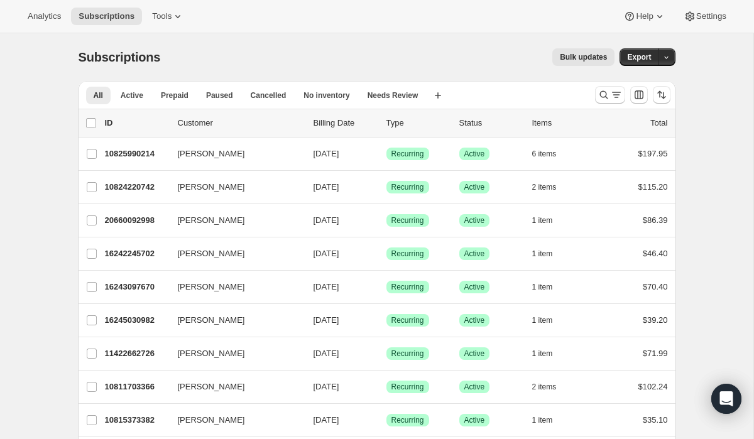  Describe the element at coordinates (219, 95) in the screenshot. I see `span: Paused` at that location.